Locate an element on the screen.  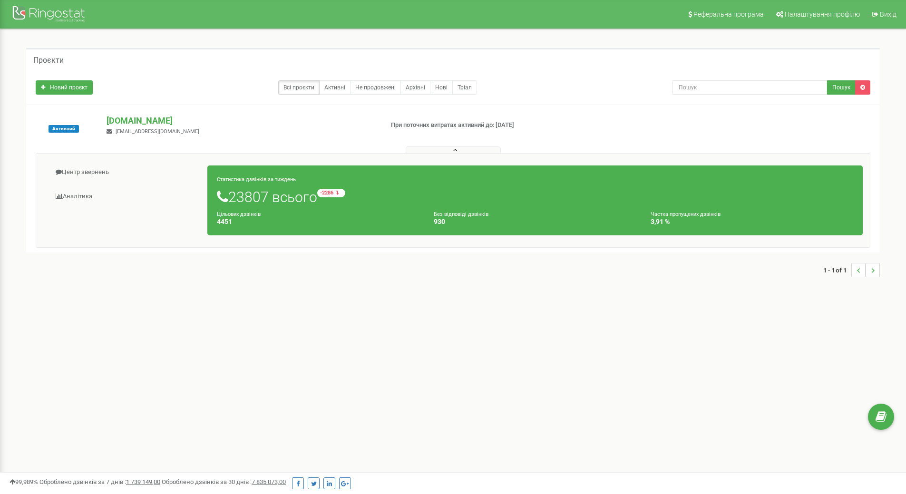
small: Статистика дзвінків за тиждень is located at coordinates (256, 179).